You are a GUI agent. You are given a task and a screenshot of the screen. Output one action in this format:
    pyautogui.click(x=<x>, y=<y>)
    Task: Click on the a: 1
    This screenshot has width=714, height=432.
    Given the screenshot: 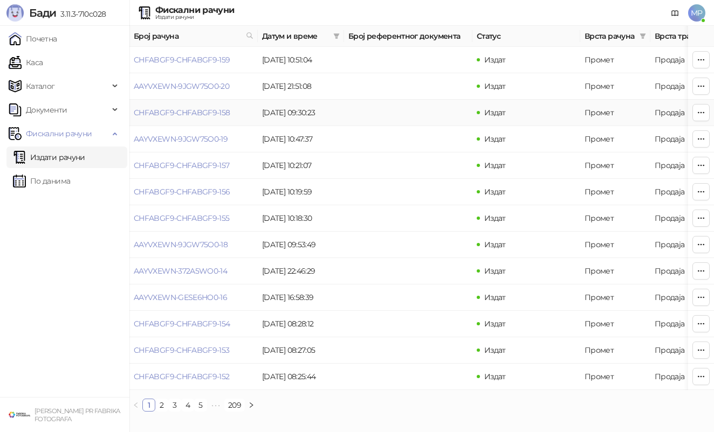 What is the action you would take?
    pyautogui.click(x=149, y=405)
    